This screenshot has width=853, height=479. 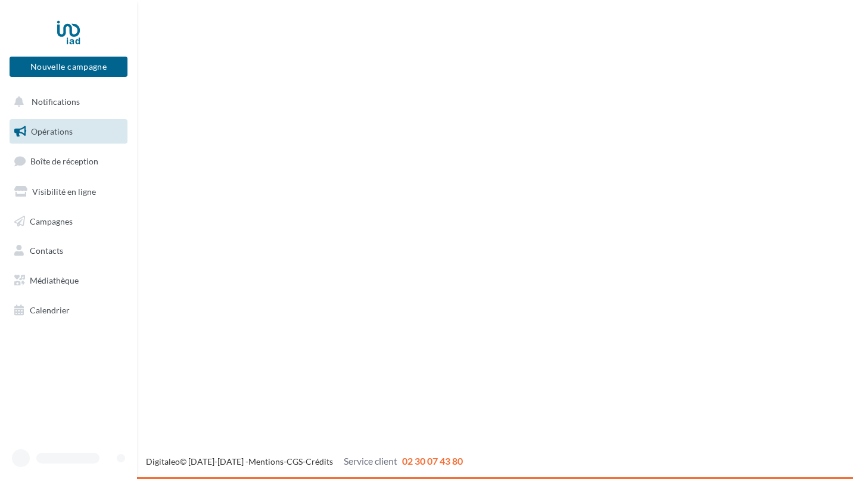 I want to click on a: Calendrier, so click(x=68, y=310).